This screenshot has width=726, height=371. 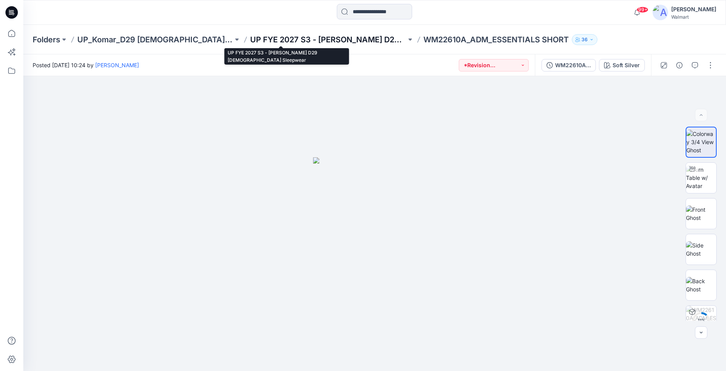 I want to click on button: Details, so click(x=679, y=65).